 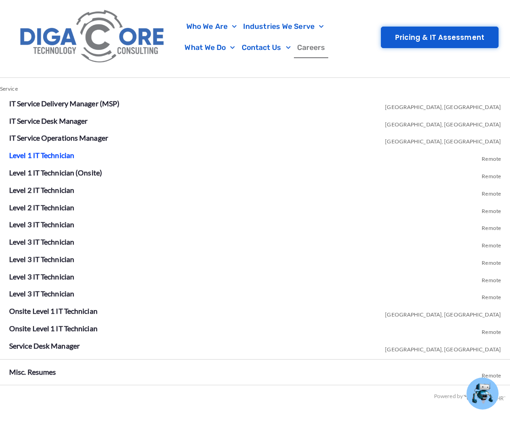 I want to click on a: Level 1 IT Technician (Onsite), so click(x=55, y=172).